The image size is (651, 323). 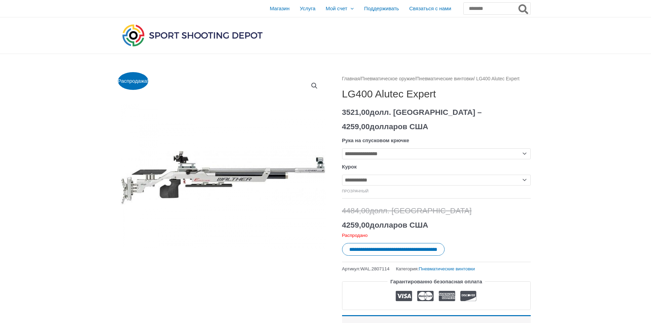 I want to click on font: Пневматическое оружие, so click(x=388, y=79).